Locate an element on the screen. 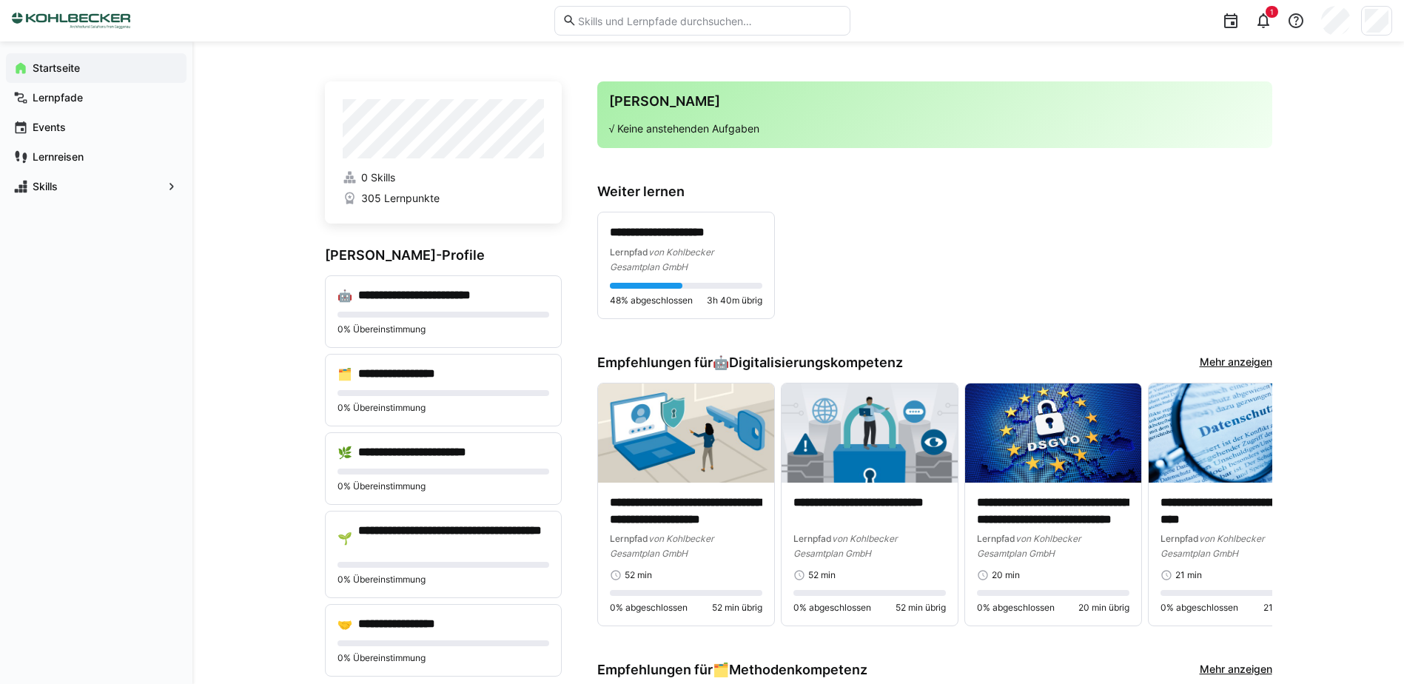  span: 48% abgeschlossen is located at coordinates (651, 300).